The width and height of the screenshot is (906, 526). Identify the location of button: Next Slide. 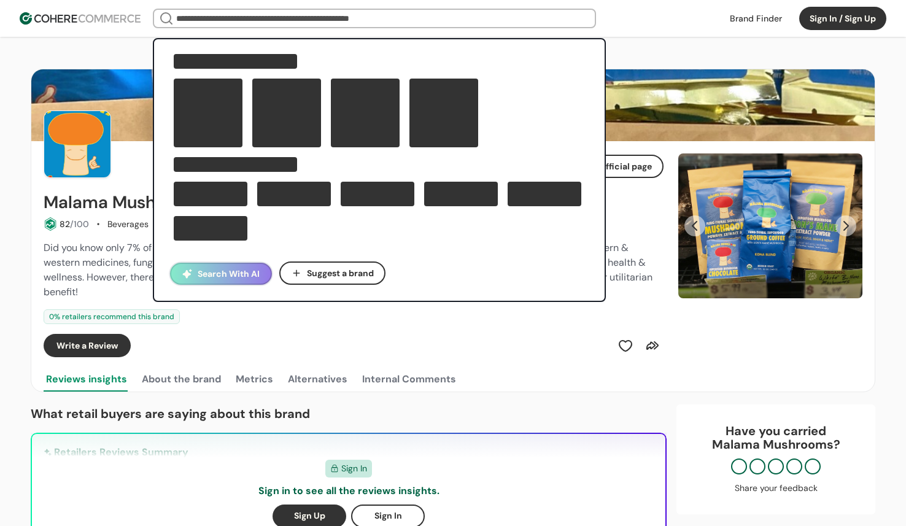
(846, 226).